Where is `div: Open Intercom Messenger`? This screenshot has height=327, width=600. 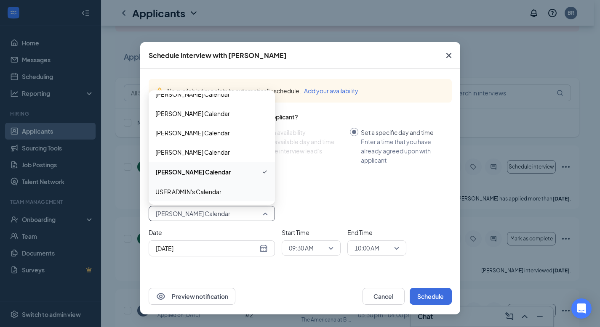
div: Open Intercom Messenger is located at coordinates (581, 309).